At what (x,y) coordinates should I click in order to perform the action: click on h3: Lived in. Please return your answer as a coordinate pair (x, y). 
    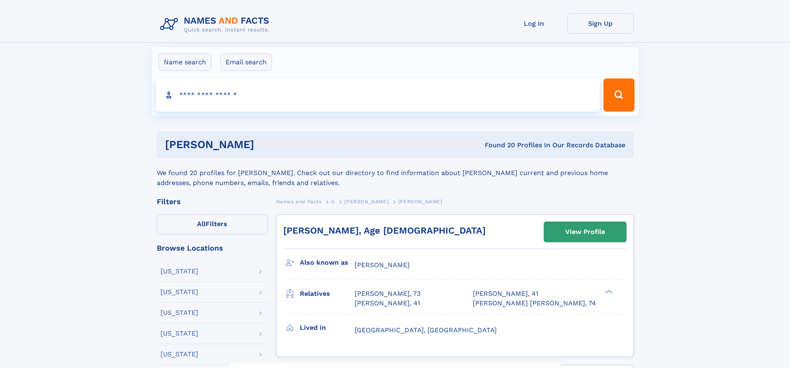
    Looking at the image, I should click on (327, 328).